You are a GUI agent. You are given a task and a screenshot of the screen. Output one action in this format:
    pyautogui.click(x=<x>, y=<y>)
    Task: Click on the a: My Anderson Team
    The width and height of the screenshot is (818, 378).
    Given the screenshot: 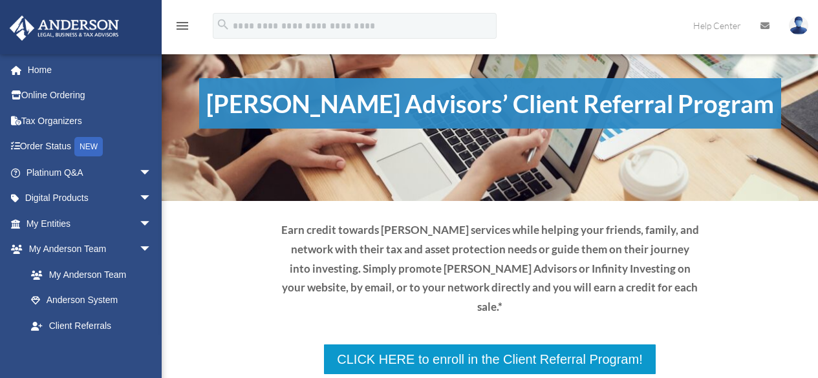 What is the action you would take?
    pyautogui.click(x=94, y=275)
    